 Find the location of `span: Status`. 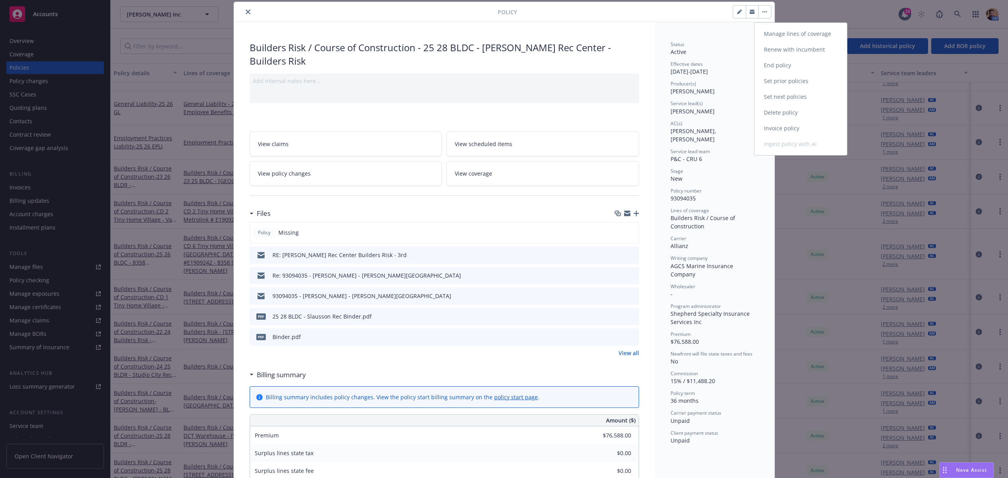

span: Status is located at coordinates (677, 44).